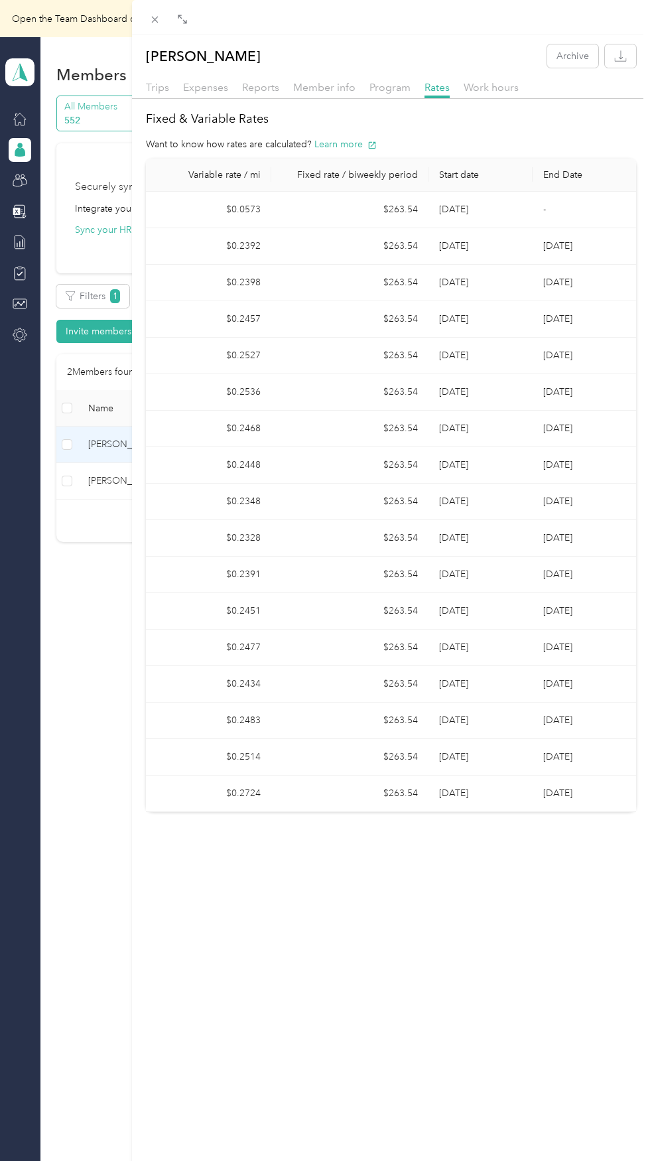 The width and height of the screenshot is (650, 1161). Describe the element at coordinates (208, 465) in the screenshot. I see `td: $0.2448` at that location.